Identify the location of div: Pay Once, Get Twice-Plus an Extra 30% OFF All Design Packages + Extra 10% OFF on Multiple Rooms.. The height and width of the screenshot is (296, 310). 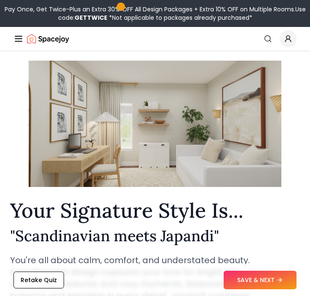
(155, 13).